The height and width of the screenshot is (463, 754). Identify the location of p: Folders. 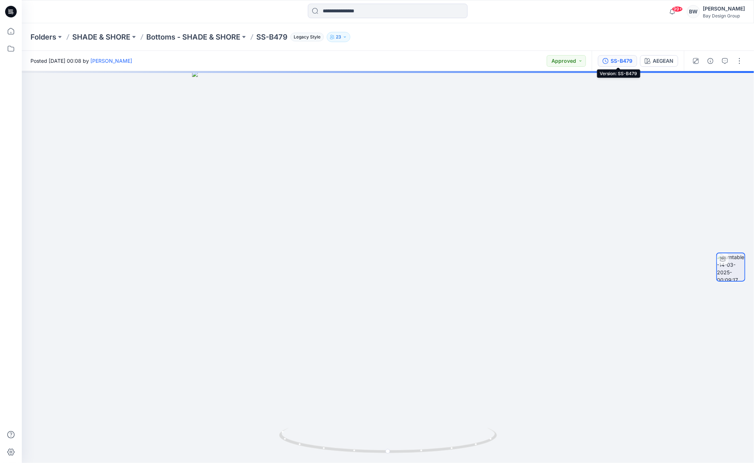
(43, 37).